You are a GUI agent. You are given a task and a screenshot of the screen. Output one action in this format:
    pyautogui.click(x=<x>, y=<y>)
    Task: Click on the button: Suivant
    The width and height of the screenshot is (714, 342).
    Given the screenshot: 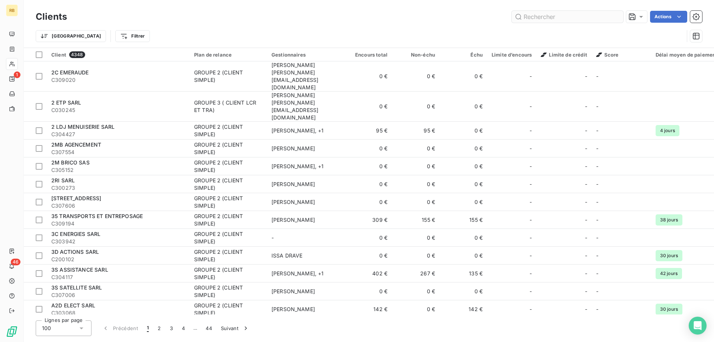 What is the action you would take?
    pyautogui.click(x=235, y=328)
    